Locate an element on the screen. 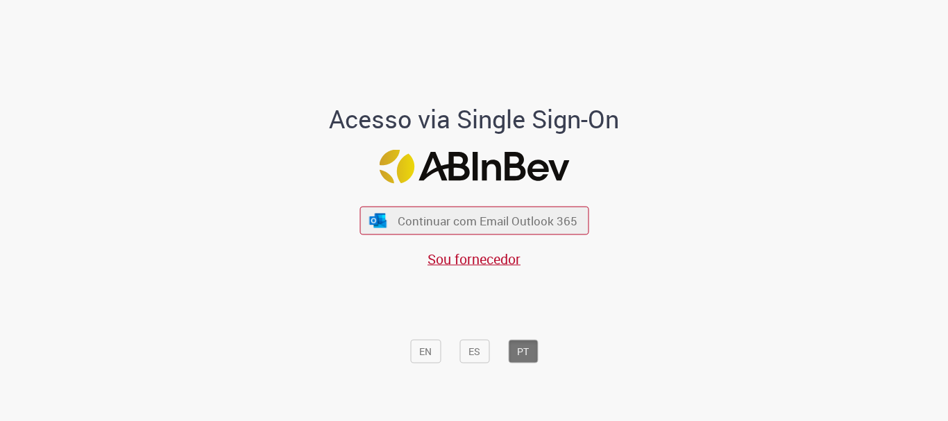 The height and width of the screenshot is (421, 948). button: EN is located at coordinates (425, 352).